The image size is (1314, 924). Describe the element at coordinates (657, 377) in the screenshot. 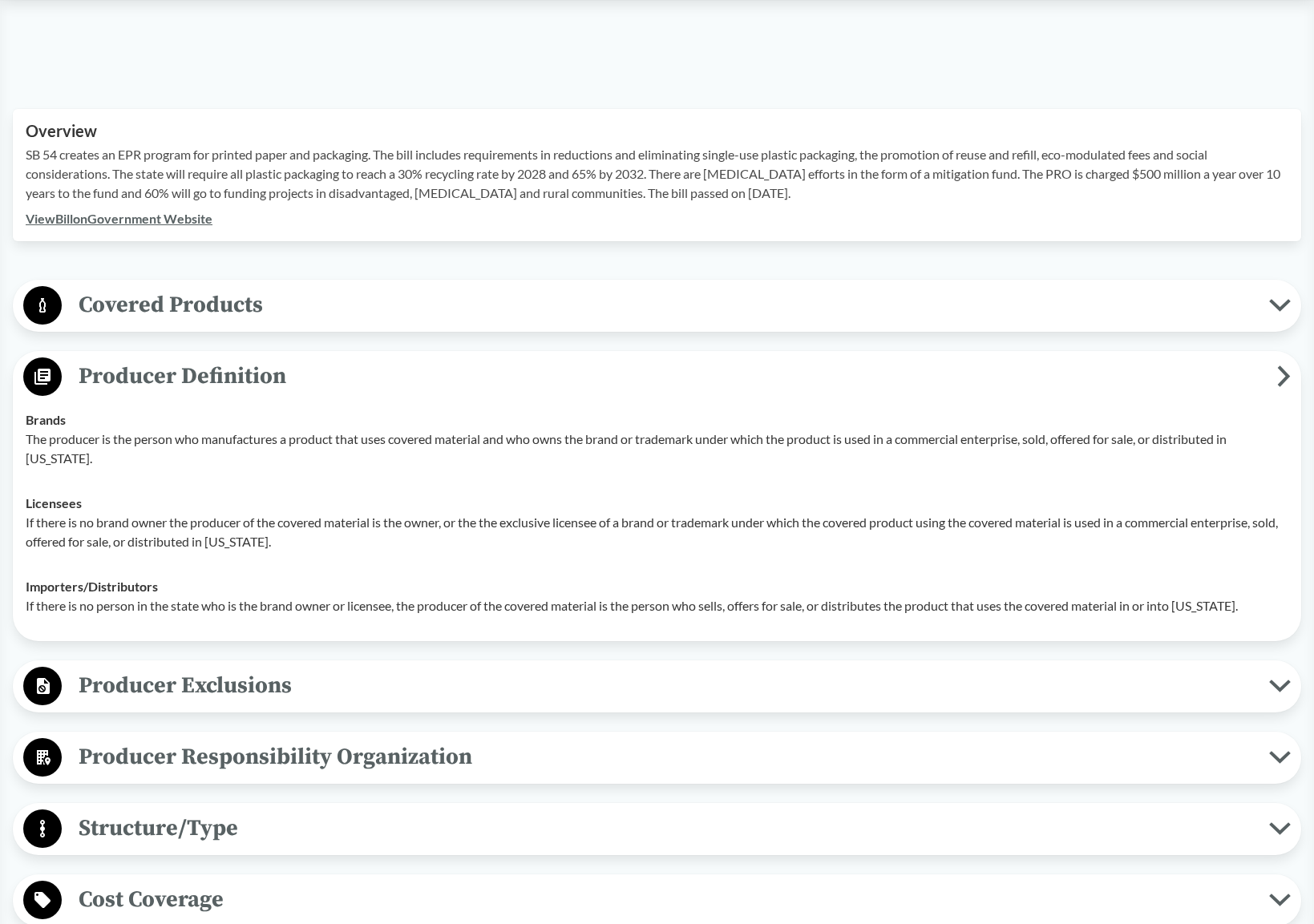

I see `button: Producer Definition` at that location.